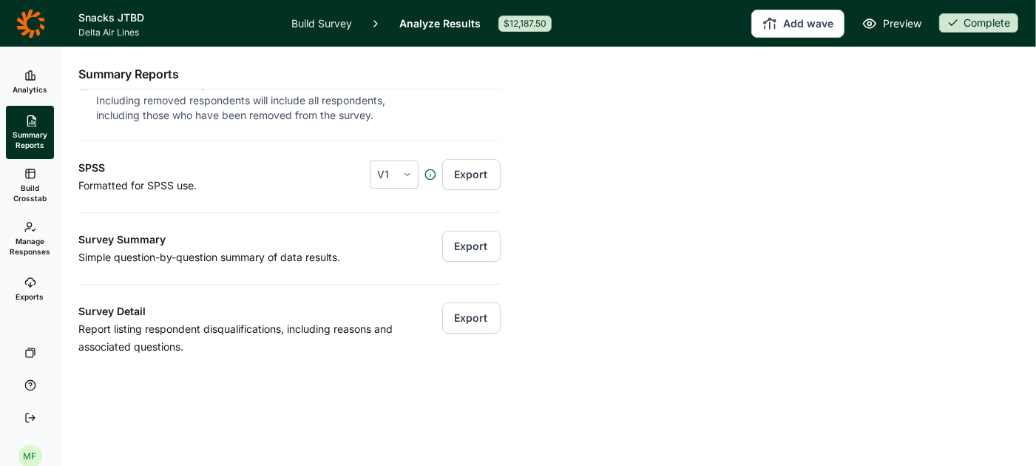 The height and width of the screenshot is (466, 1036). What do you see at coordinates (30, 289) in the screenshot?
I see `a: Exports` at bounding box center [30, 289].